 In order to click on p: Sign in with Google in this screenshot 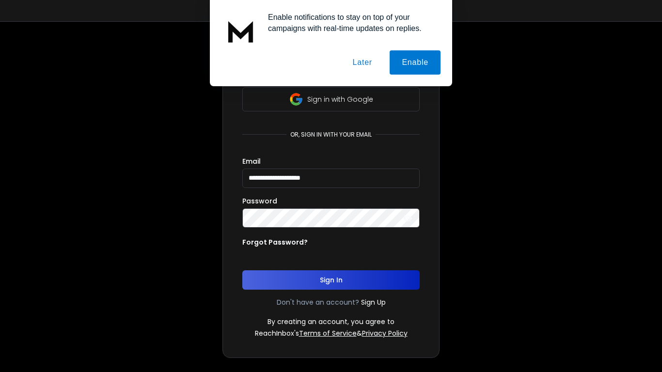, I will do `click(340, 99)`.